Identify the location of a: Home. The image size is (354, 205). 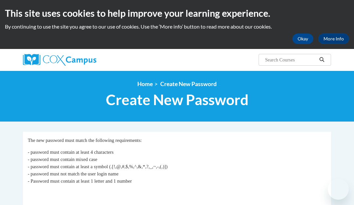
(145, 84).